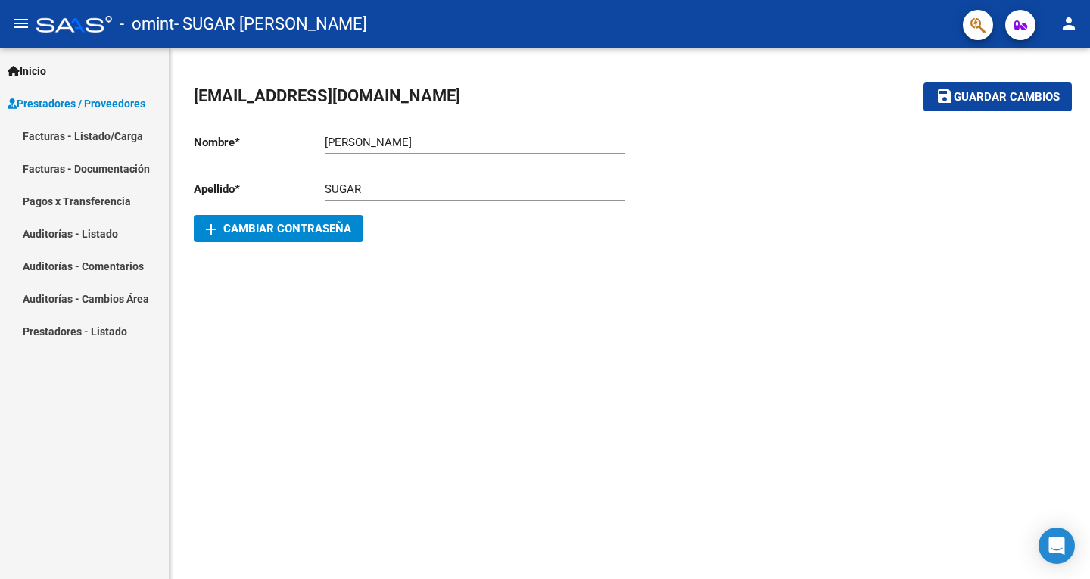 The height and width of the screenshot is (579, 1090). What do you see at coordinates (21, 23) in the screenshot?
I see `mat-icon: menu` at bounding box center [21, 23].